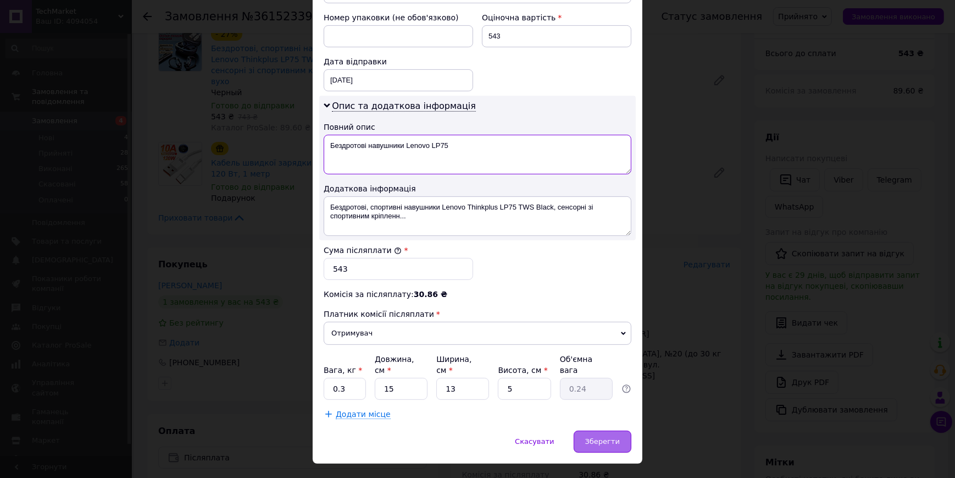  Describe the element at coordinates (478, 294) in the screenshot. I see `div: Комісія за післяплату:` at that location.